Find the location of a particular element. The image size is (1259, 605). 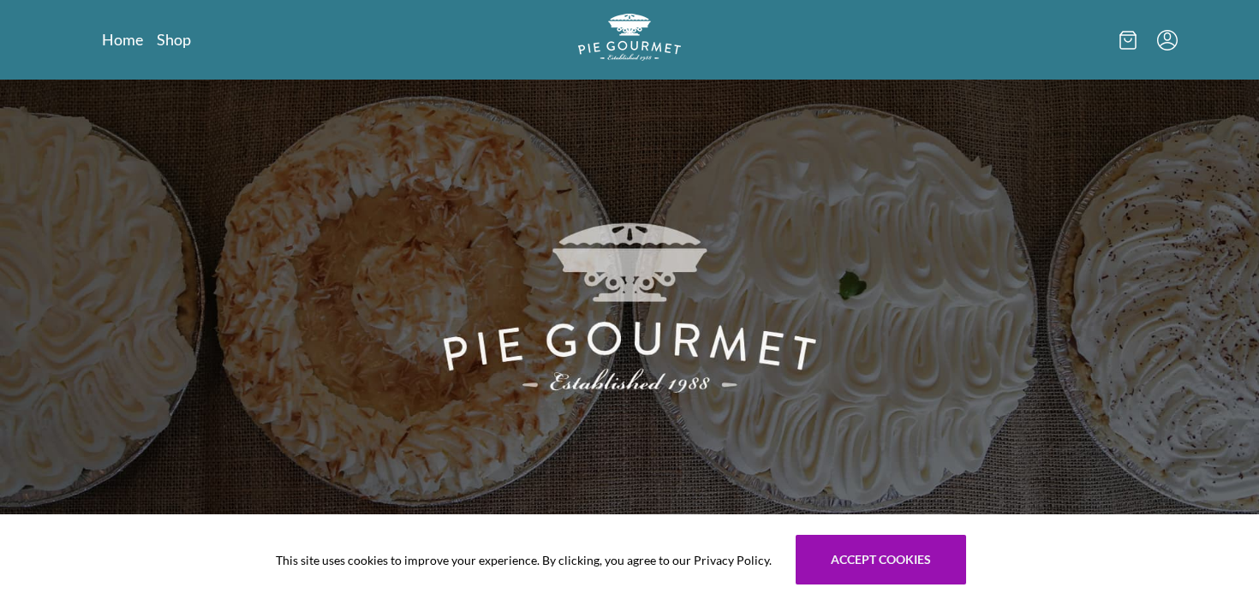

span: This site uses cookies to improve your experience. By clicking, you agree to our Privacy Policy. is located at coordinates (523, 560).